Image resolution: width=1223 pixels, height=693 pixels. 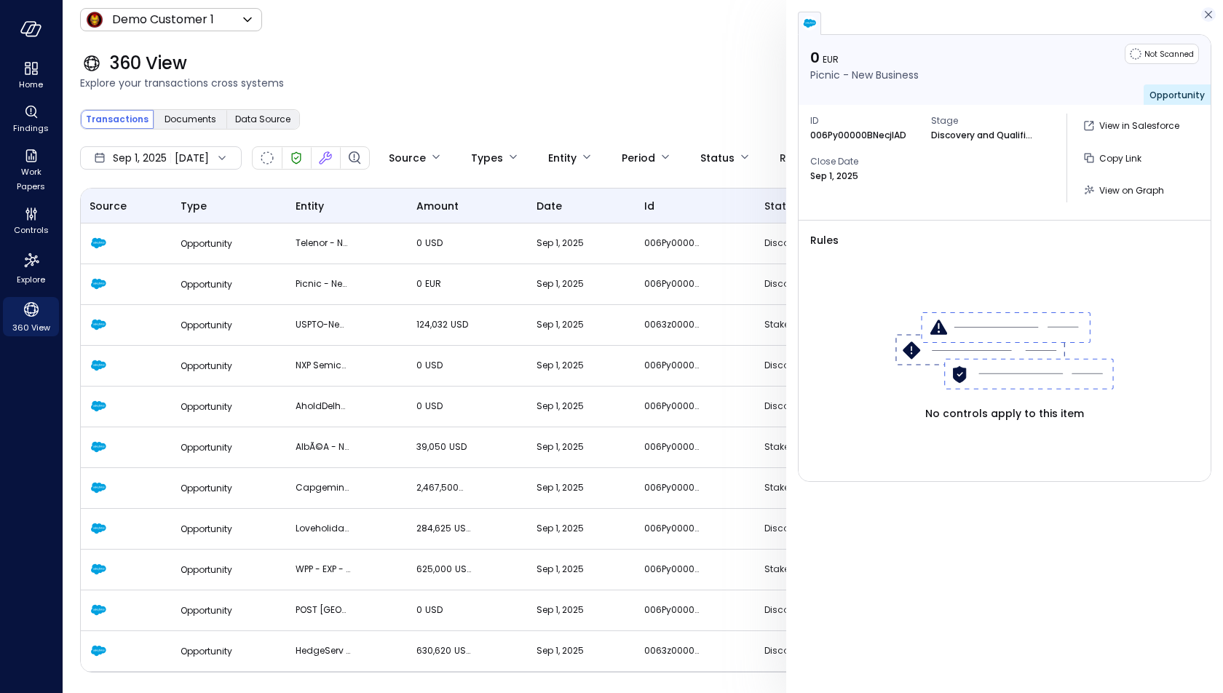 What do you see at coordinates (263, 119) in the screenshot?
I see `span: Data Source` at bounding box center [263, 119].